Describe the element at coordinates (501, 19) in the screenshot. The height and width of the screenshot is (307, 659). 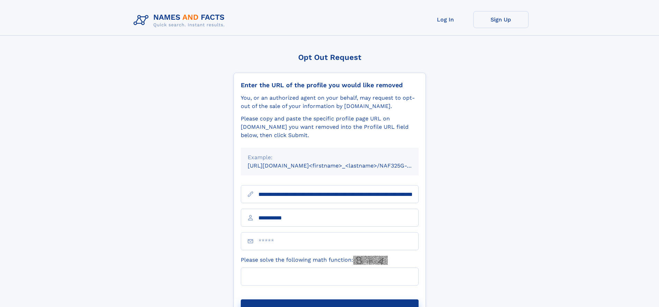
I see `a: Sign Up` at that location.